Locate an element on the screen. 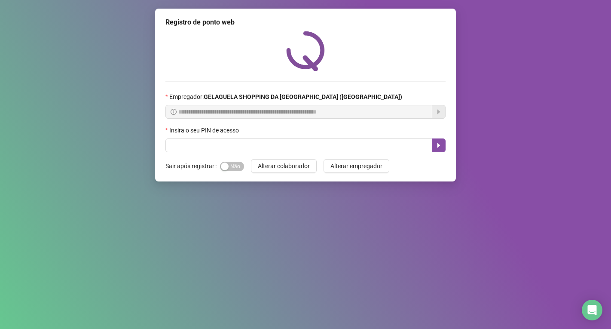 The image size is (611, 329). span: caret-right is located at coordinates (439, 145).